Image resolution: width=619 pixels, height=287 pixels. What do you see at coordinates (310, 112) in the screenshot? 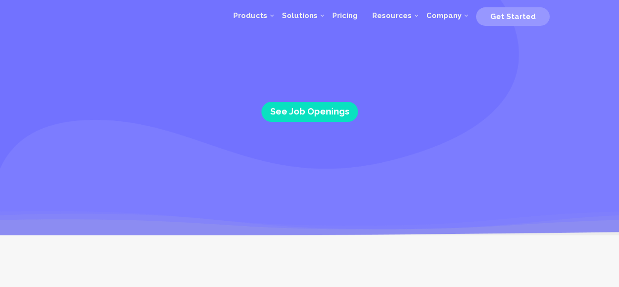
I see `a: See Job Openings` at bounding box center [310, 112].